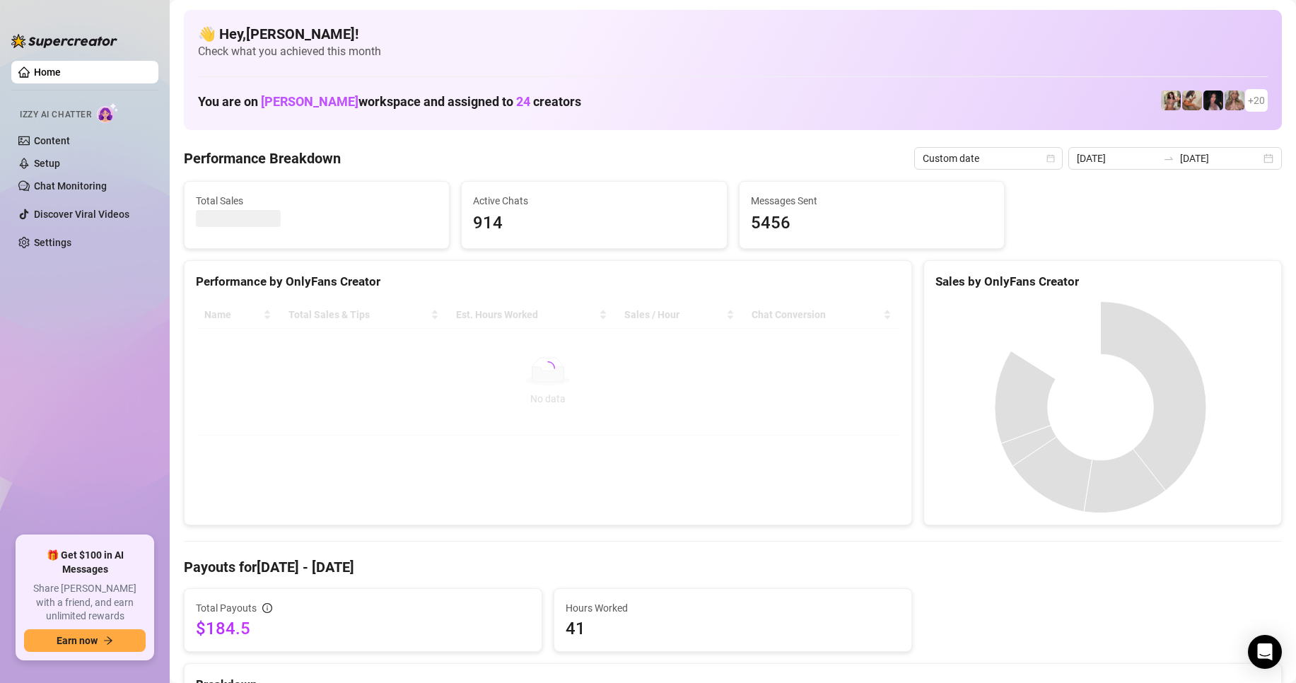 This screenshot has height=683, width=1296. Describe the element at coordinates (52, 141) in the screenshot. I see `a: Content` at that location.